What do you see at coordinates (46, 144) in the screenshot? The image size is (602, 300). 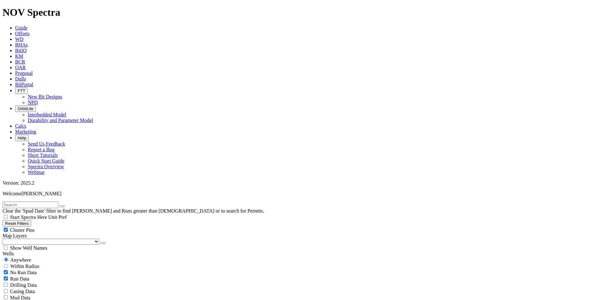 I see `a: Send Us Feedback` at bounding box center [46, 144].